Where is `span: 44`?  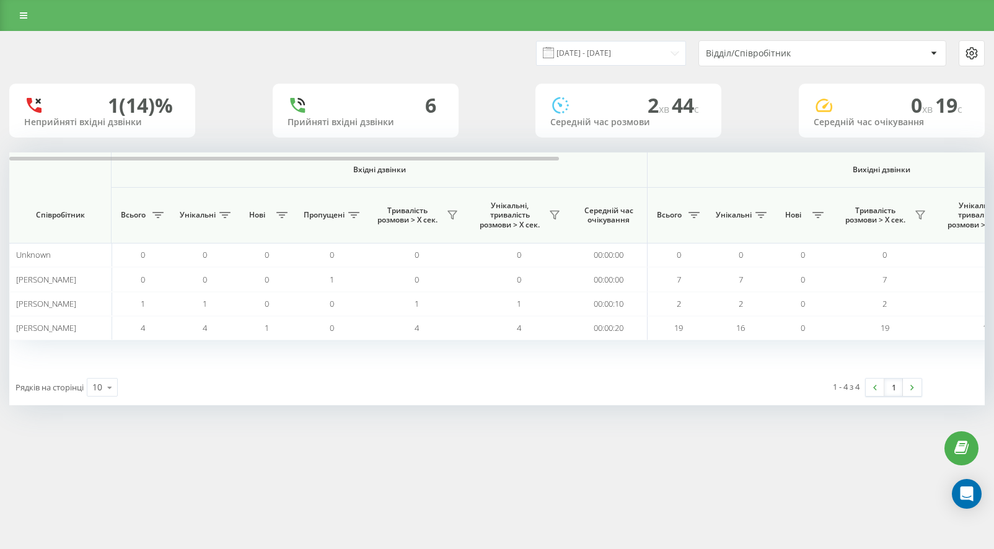
span: 44 is located at coordinates (686, 105).